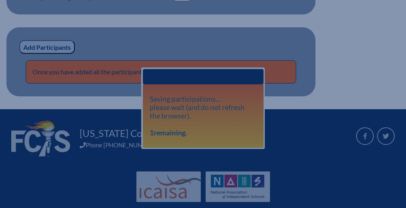  Describe the element at coordinates (152, 133) in the screenshot. I see `span: 1` at that location.